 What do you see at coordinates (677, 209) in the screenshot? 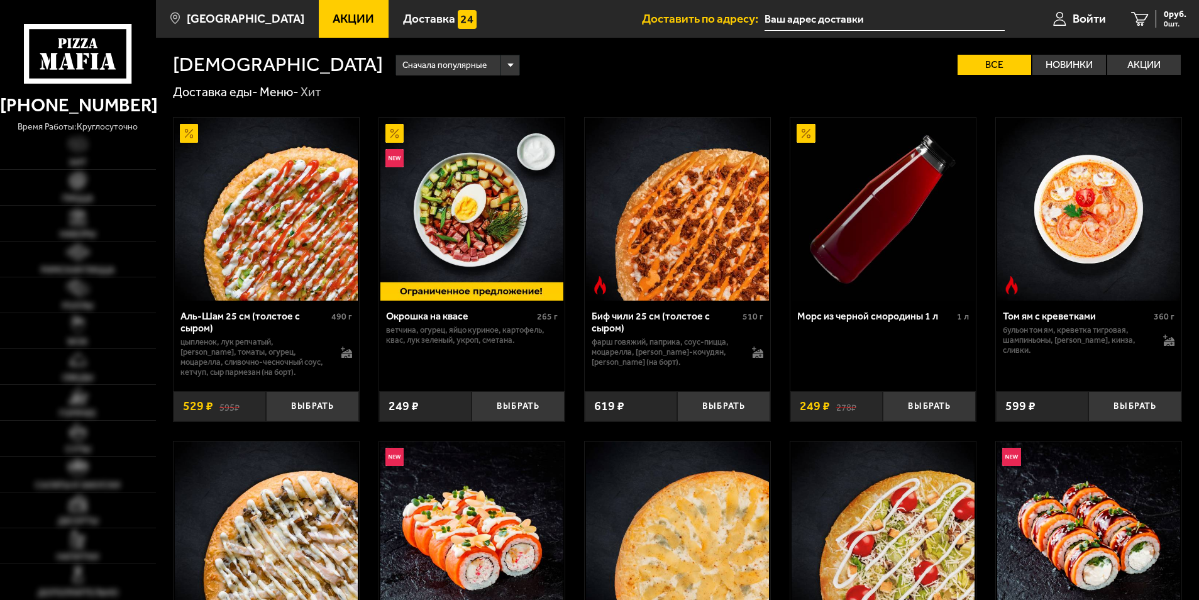
I see `img: Биф чили 25 см (толстое с сыром)` at bounding box center [677, 209].